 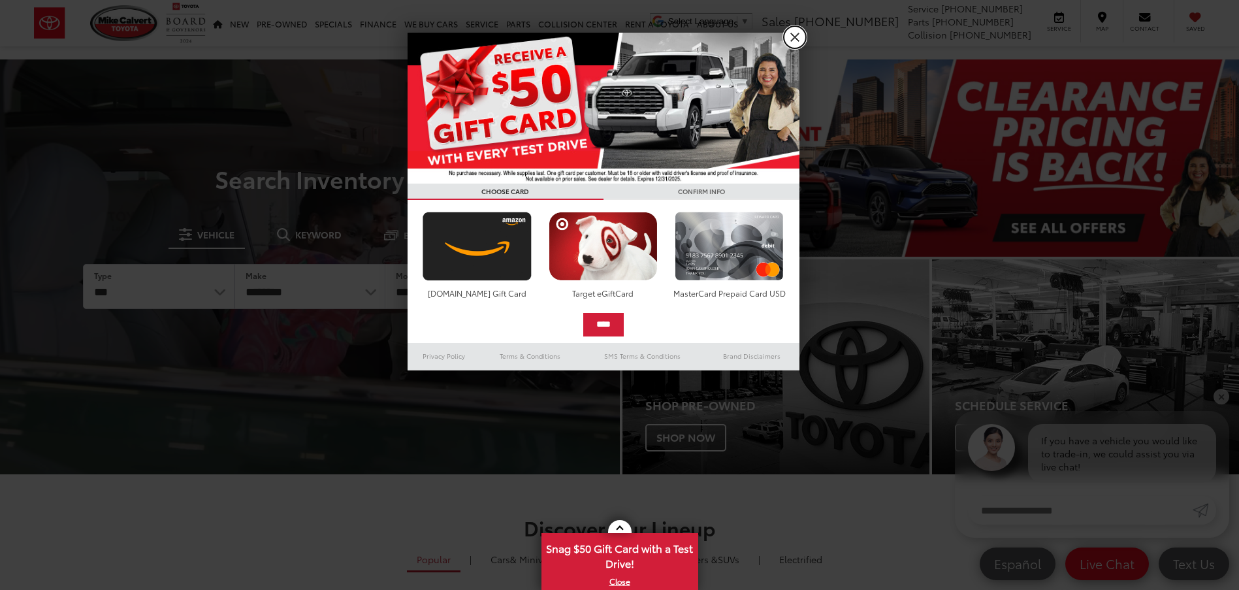 I want to click on div: MasterCard Prepaid Card USD, so click(x=729, y=293).